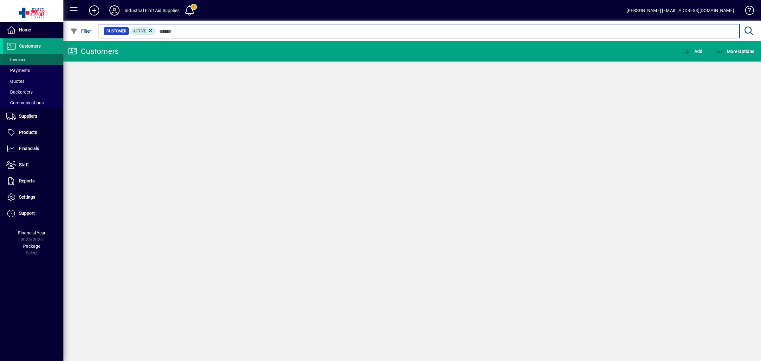 This screenshot has width=761, height=361. What do you see at coordinates (33, 60) in the screenshot?
I see `a: Invoices` at bounding box center [33, 60].